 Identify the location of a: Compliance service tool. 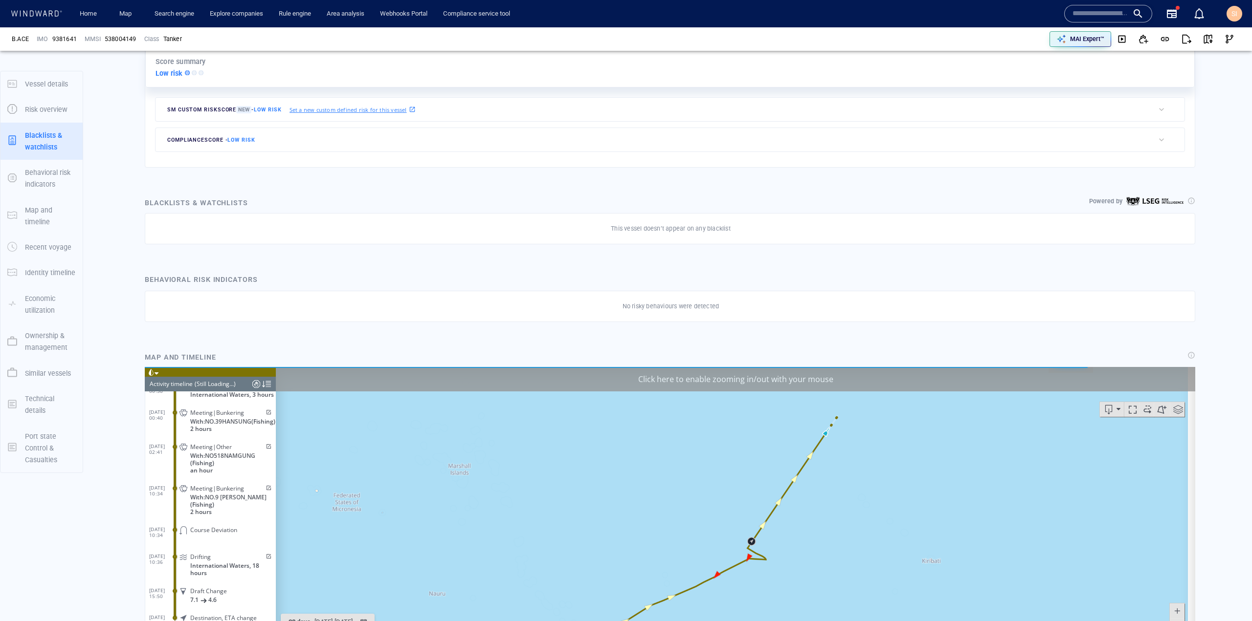
(476, 14).